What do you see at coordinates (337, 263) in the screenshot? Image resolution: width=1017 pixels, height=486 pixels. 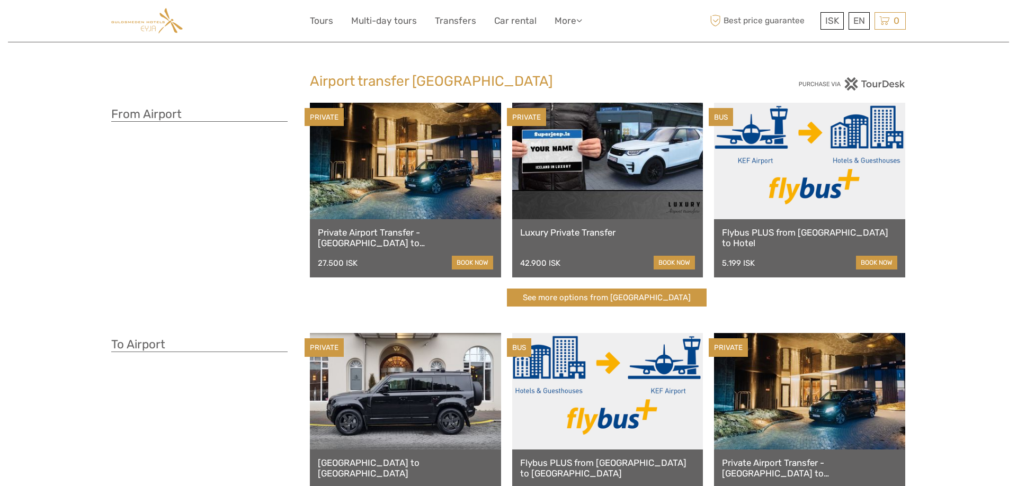 I see `div: 27.500 ISK` at bounding box center [337, 263].